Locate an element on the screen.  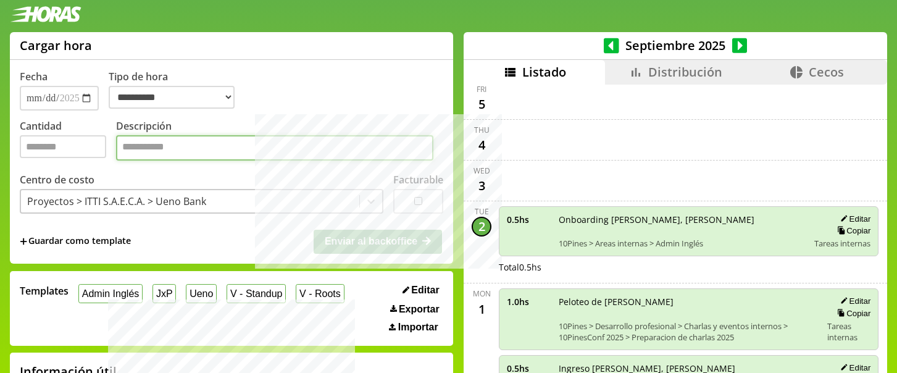
div: Fri is located at coordinates (482, 89).